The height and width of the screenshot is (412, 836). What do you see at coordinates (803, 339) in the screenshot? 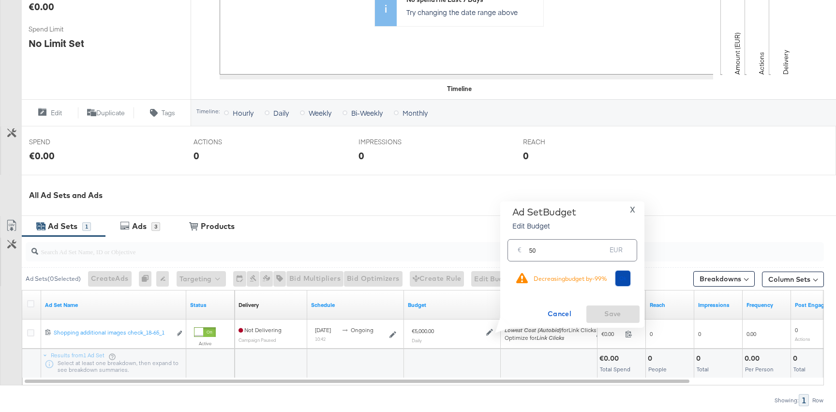
I see `sub: Actions` at bounding box center [803, 339].